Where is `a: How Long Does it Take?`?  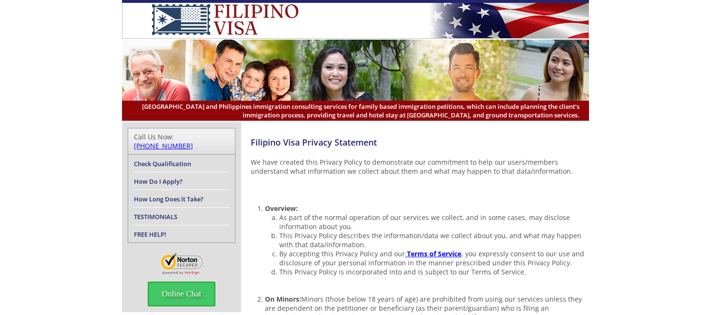 a: How Long Does it Take? is located at coordinates (169, 199).